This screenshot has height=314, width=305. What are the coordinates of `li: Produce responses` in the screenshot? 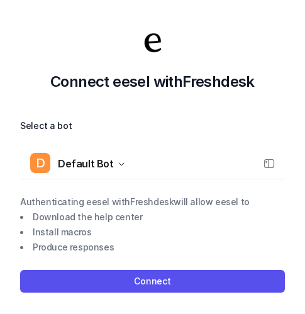 It's located at (152, 247).